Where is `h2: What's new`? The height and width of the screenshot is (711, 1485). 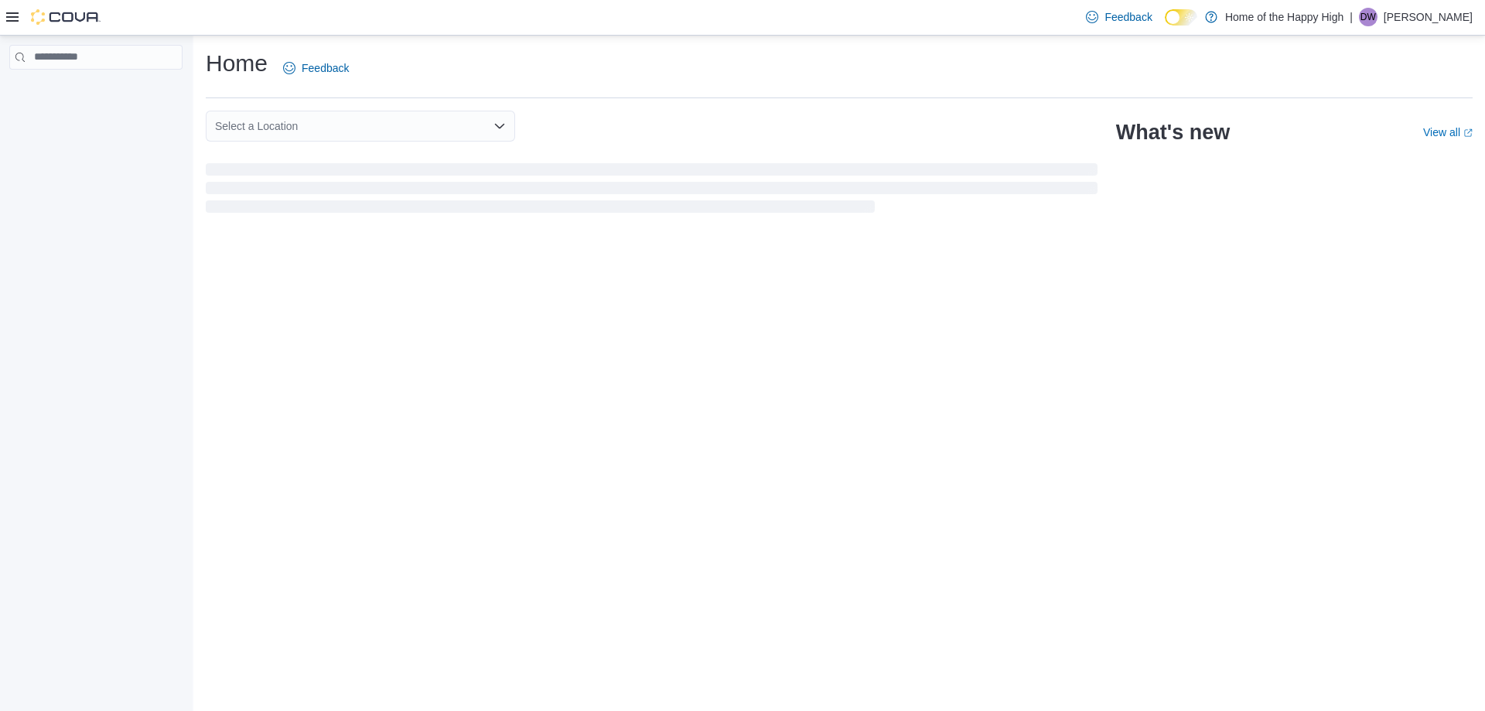
h2: What's new is located at coordinates (1172, 132).